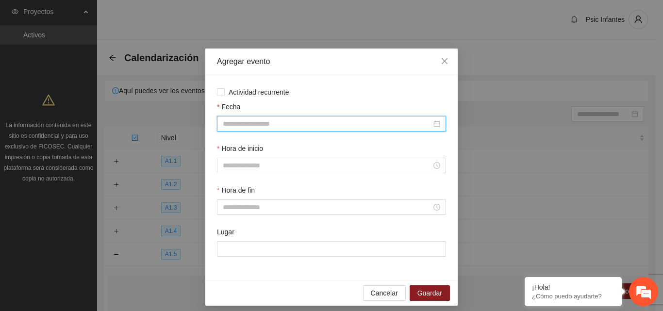 The height and width of the screenshot is (311, 663). What do you see at coordinates (327, 207) in the screenshot?
I see `input: Hora de fin` at bounding box center [327, 207].